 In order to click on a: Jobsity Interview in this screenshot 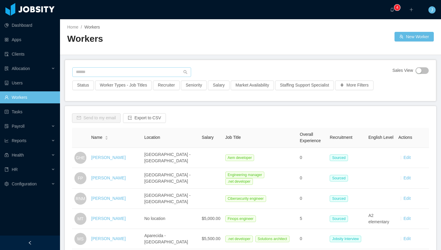, I will do `click(347, 238)`.